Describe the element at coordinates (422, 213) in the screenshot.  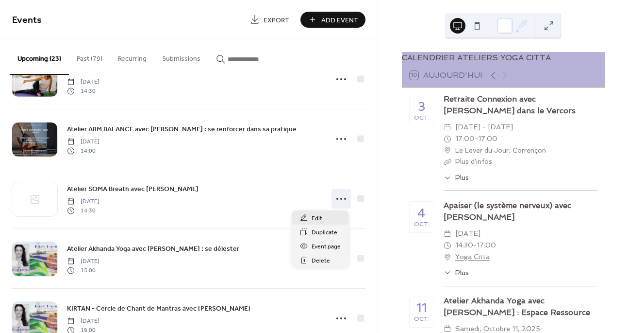
I see `div: 4` at that location.